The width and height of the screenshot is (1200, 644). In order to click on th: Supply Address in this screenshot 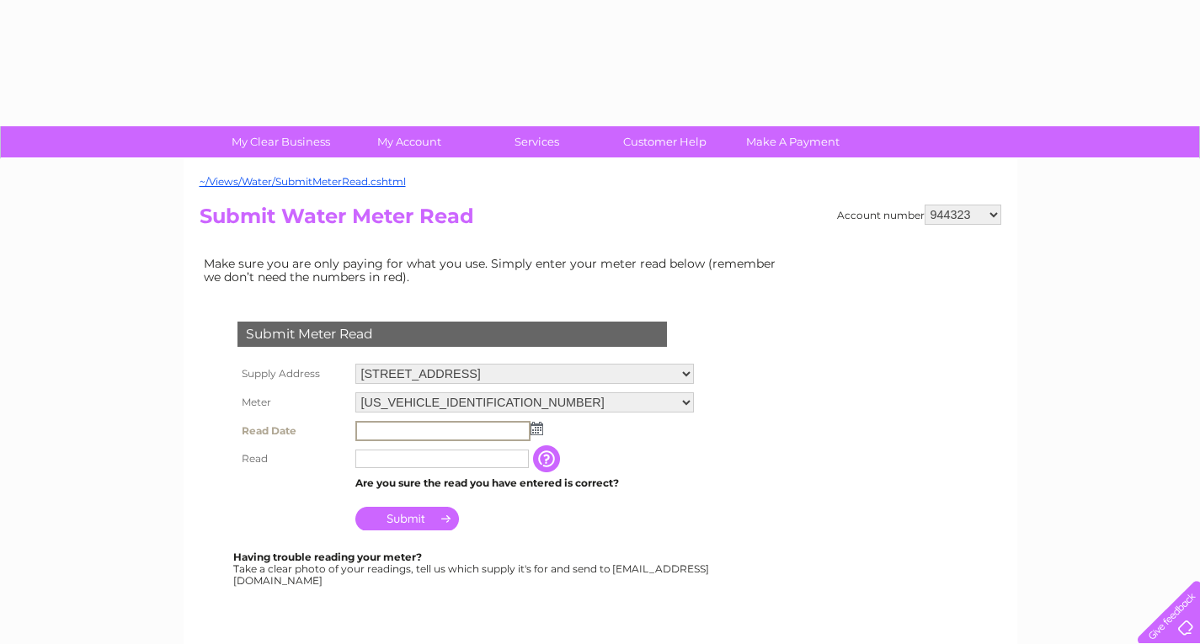, I will do `click(292, 374)`.